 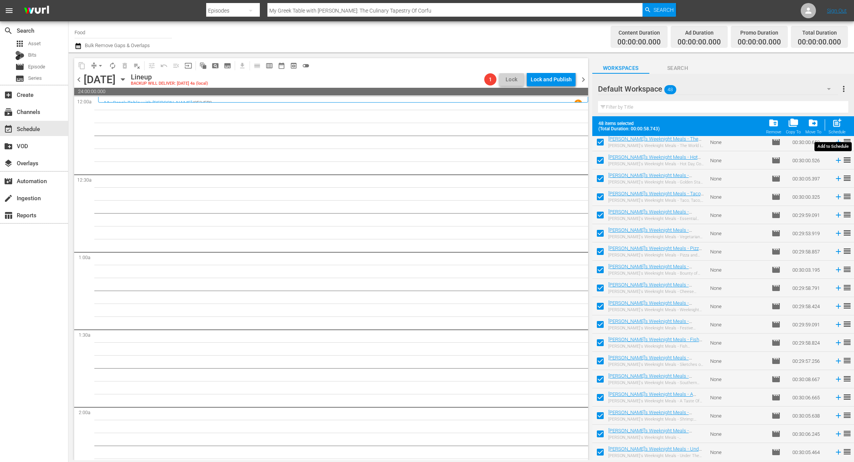 What do you see at coordinates (164, 66) in the screenshot?
I see `span: Revert to Primary Episode` at bounding box center [164, 66].